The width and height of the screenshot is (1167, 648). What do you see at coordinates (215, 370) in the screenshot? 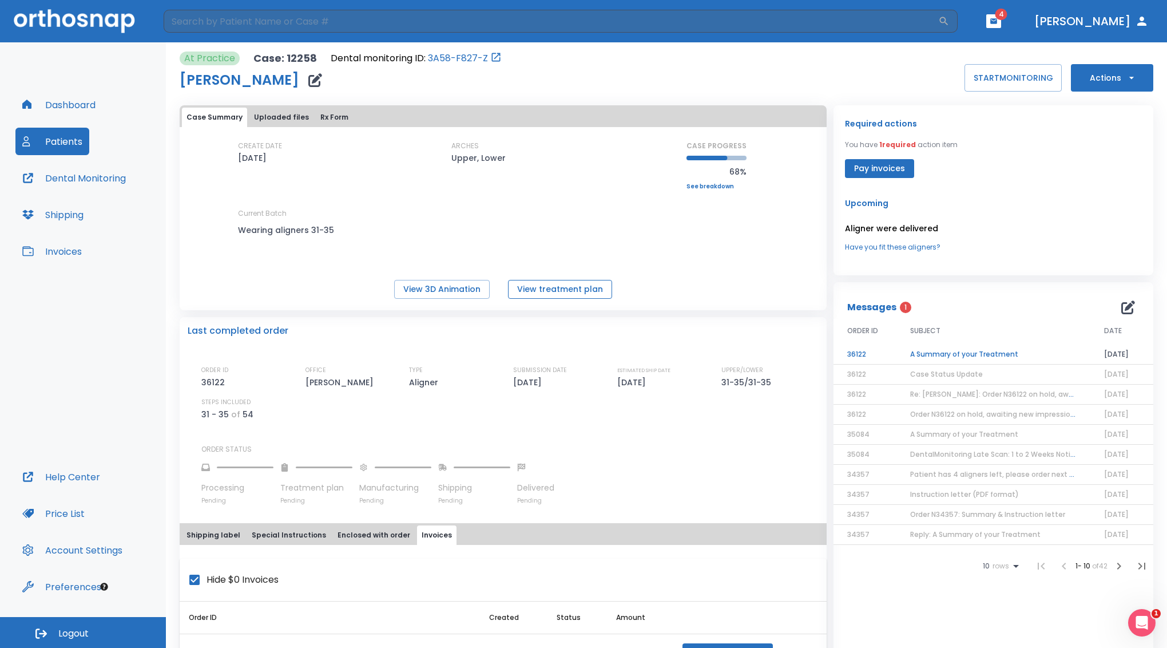
I see `p: ORDER ID` at bounding box center [215, 370].